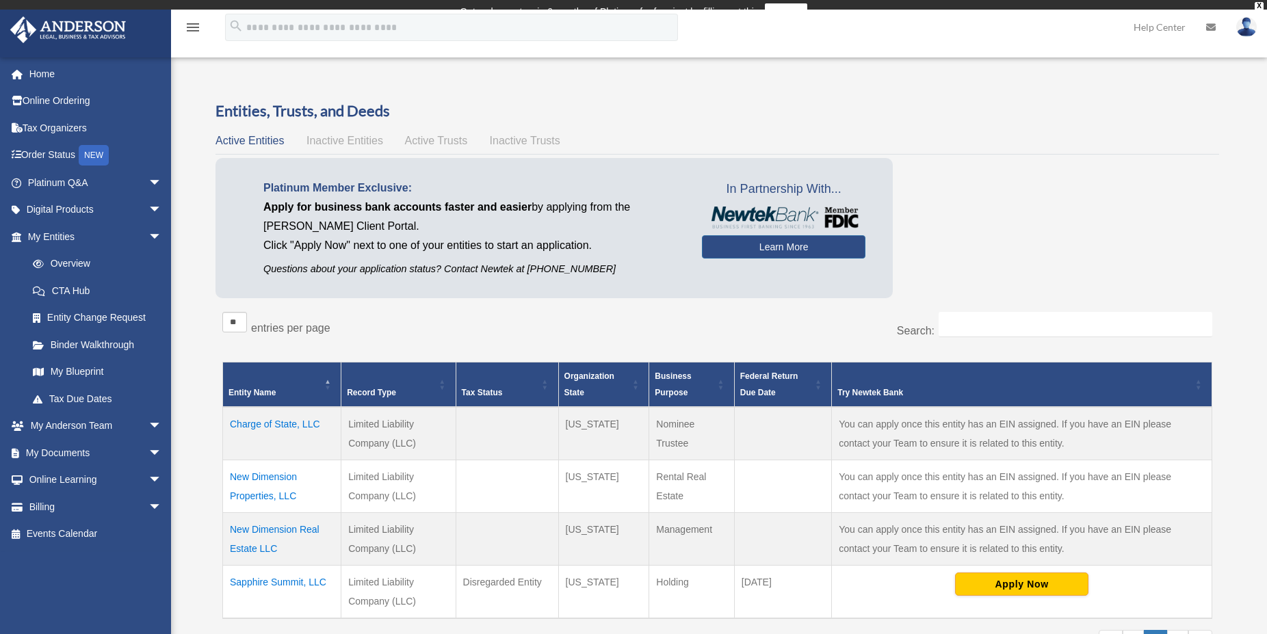 This screenshot has height=634, width=1267. Describe the element at coordinates (96, 128) in the screenshot. I see `a: Tax Organizers` at that location.